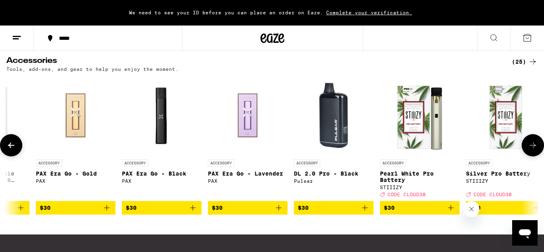 The image size is (544, 252). What do you see at coordinates (419, 115) in the screenshot?
I see `img: STIIIZY - Pearl White Pro Battery` at bounding box center [419, 115].